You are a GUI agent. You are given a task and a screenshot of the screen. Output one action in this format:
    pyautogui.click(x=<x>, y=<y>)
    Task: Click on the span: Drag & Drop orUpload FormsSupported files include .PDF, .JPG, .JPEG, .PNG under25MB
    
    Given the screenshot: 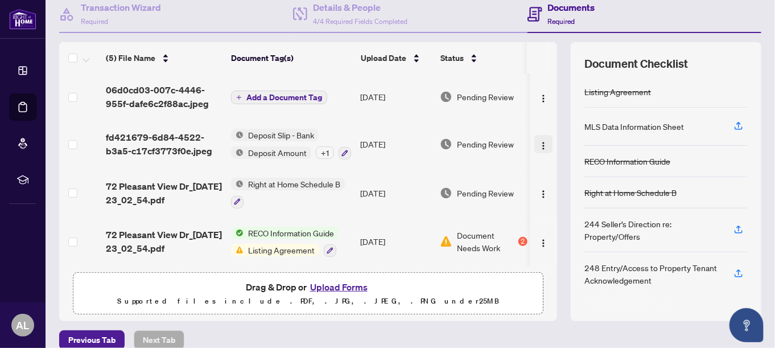 What is the action you would take?
    pyautogui.click(x=308, y=294)
    